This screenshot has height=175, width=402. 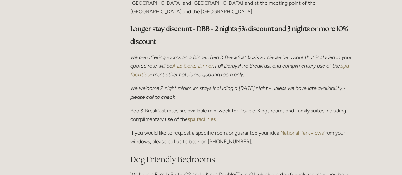 I want to click on p: Bed & Breakfast rates are available mid-week for Double, Kings rooms and Family suites including ..., so click(x=241, y=115).